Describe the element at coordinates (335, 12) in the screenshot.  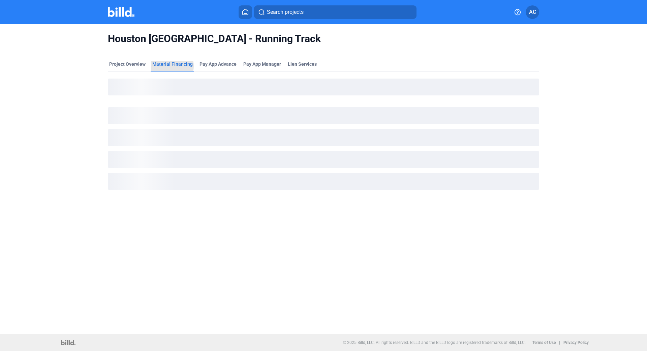
I see `button: Search projects` at that location.